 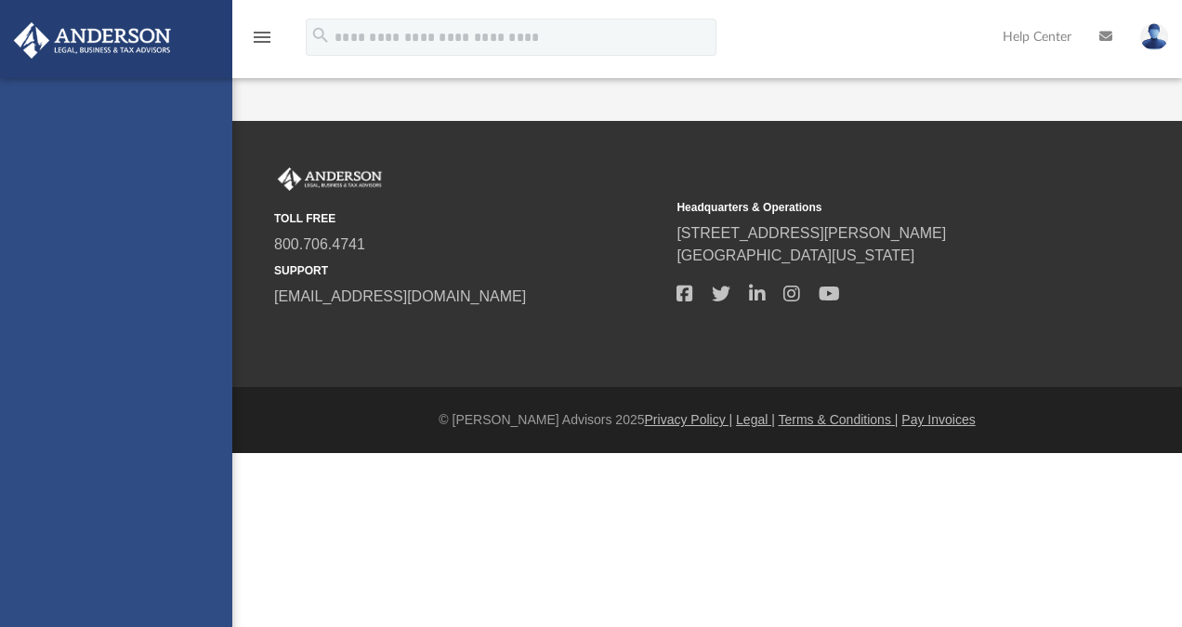 What do you see at coordinates (469, 218) in the screenshot?
I see `small: TOLL FREE` at bounding box center [469, 218].